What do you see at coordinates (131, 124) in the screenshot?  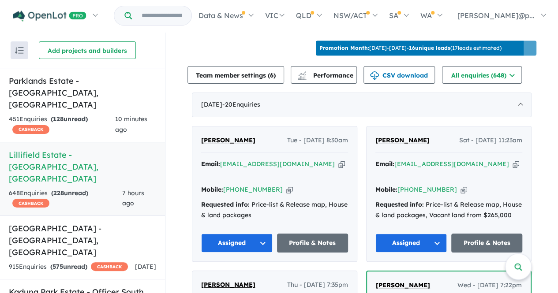 I see `span: 10 minutes ago` at bounding box center [131, 124].